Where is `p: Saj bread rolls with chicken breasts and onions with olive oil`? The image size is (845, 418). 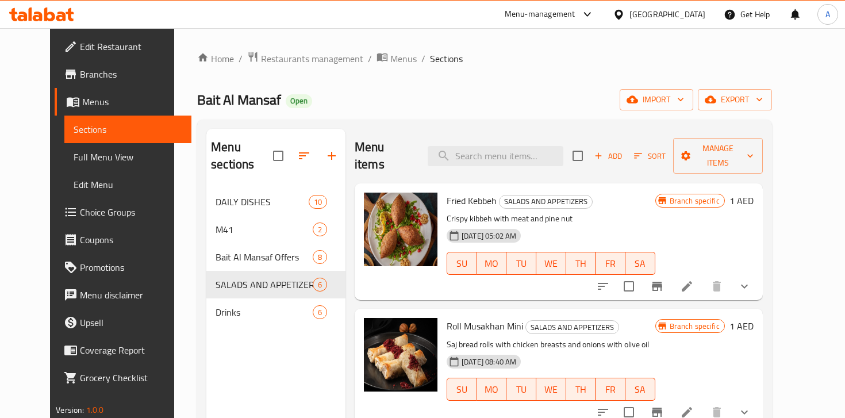 p: Saj bread rolls with chicken breasts and onions with olive oil is located at coordinates (550, 344).